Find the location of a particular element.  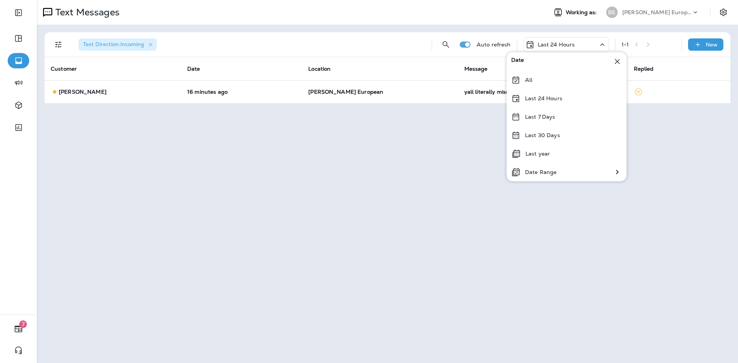

p: All is located at coordinates (529, 80).